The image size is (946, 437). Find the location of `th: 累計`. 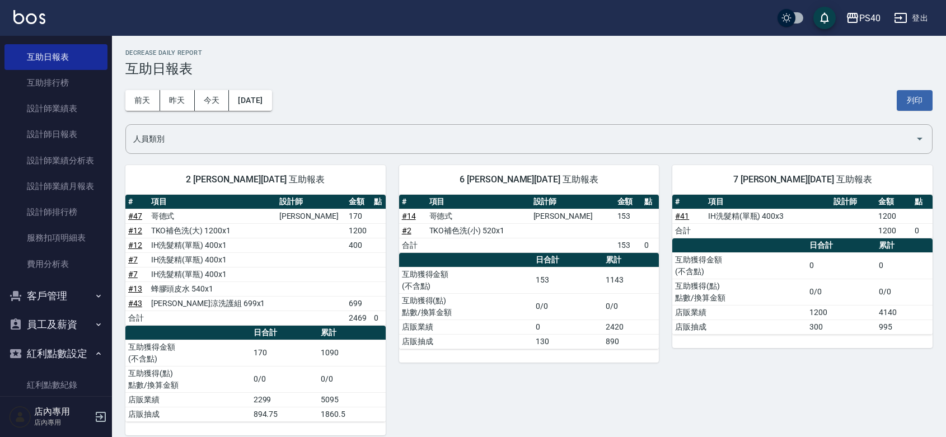

th: 累計 is located at coordinates (351, 333).